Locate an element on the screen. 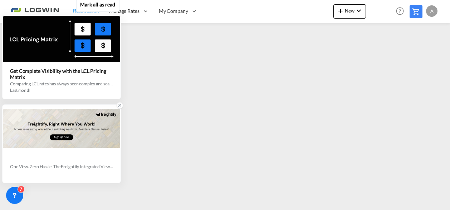  span: Manage Rates is located at coordinates (124, 11).